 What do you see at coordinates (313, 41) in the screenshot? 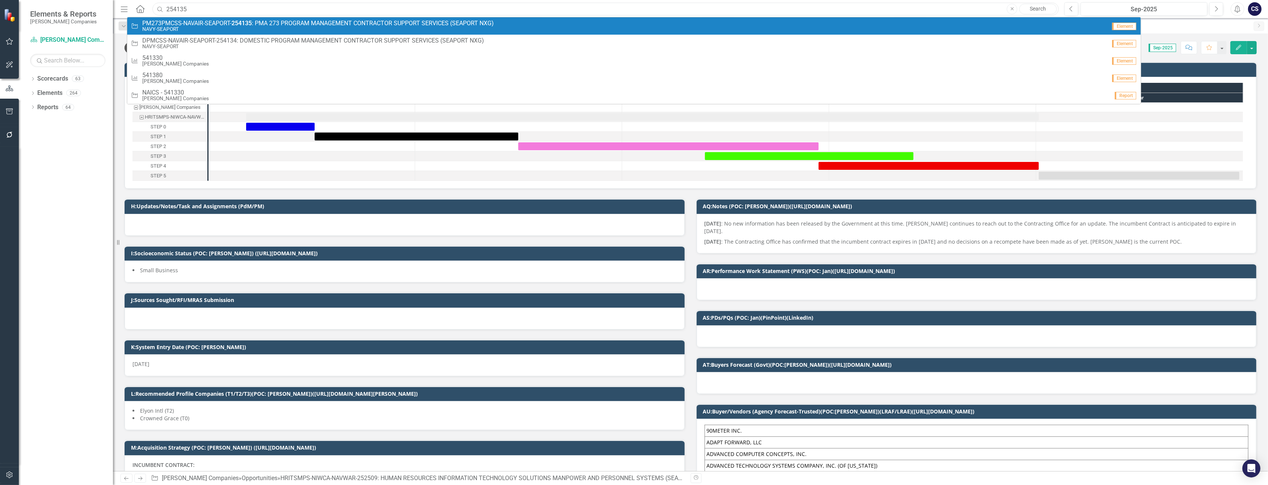
I see `span: DPMCSS-NAVAIR-SEAPORT-254134: DOMESTIC PROGRAM MANAGEMENT CONTRACTOR SUPPORT SERVICES (SEAPORT NXG)` at bounding box center [313, 41].